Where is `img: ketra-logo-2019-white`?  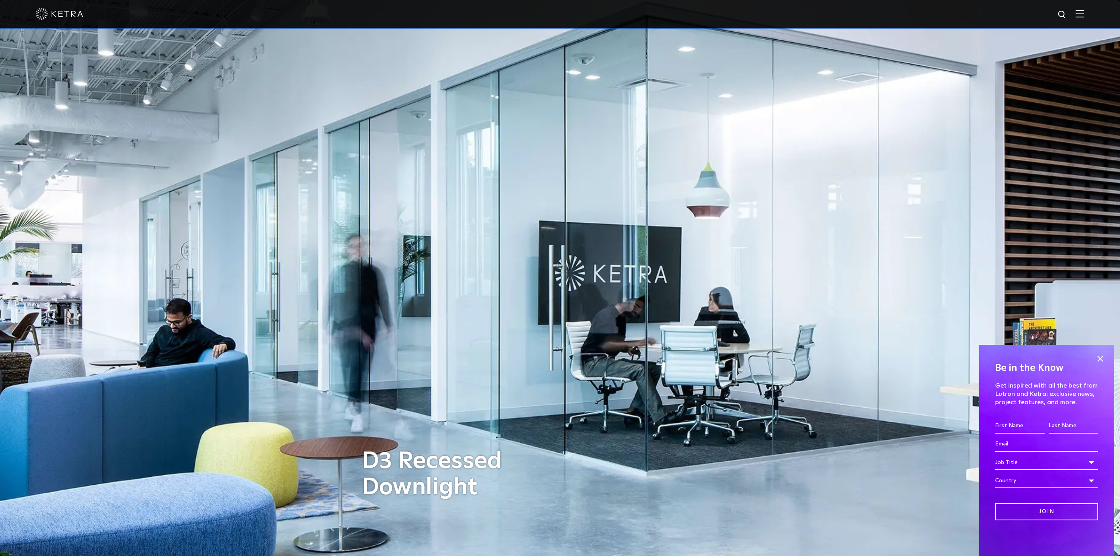 img: ketra-logo-2019-white is located at coordinates (59, 14).